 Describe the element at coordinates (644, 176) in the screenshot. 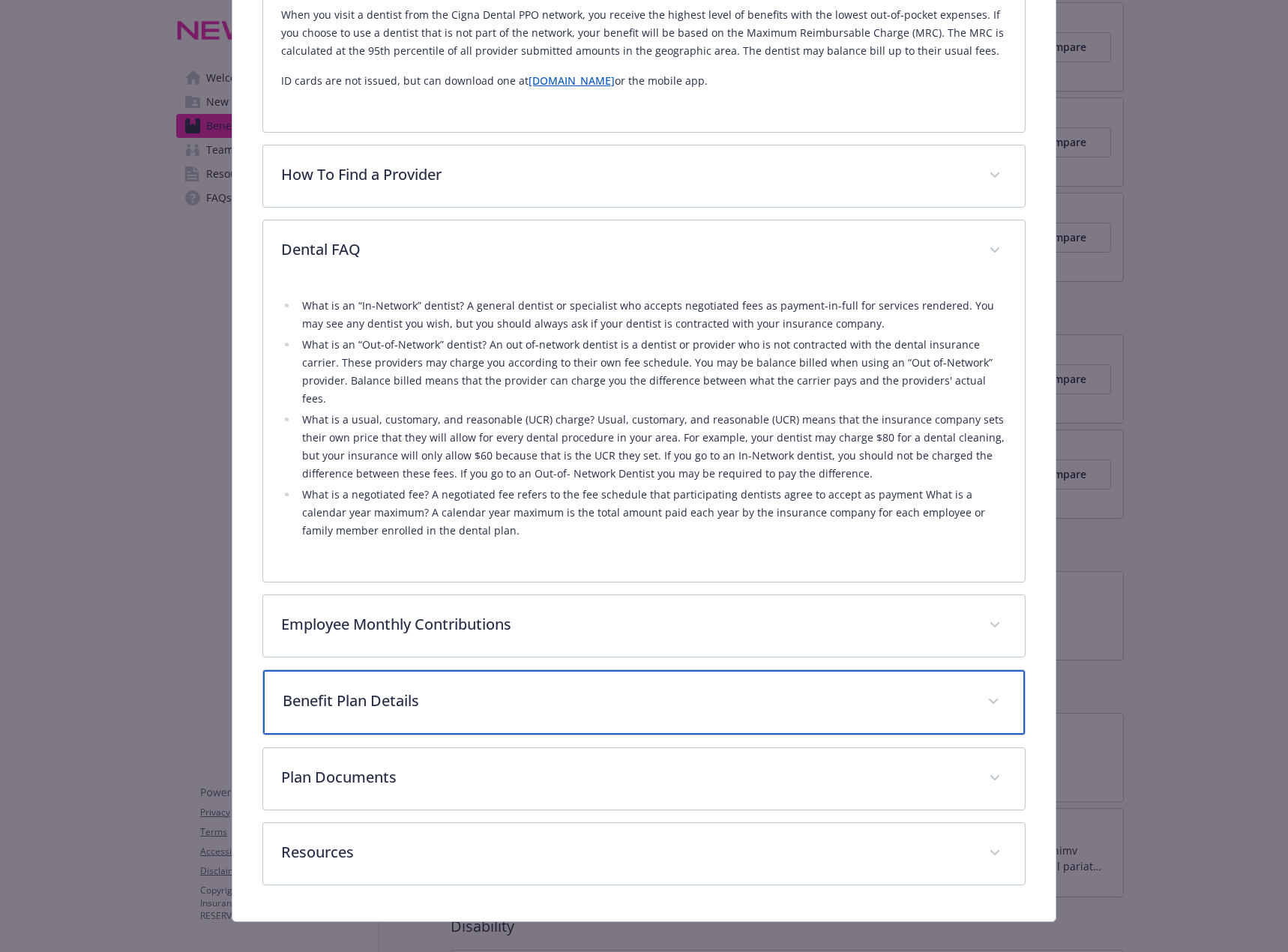

I see `div: How To Find a Provider` at that location.